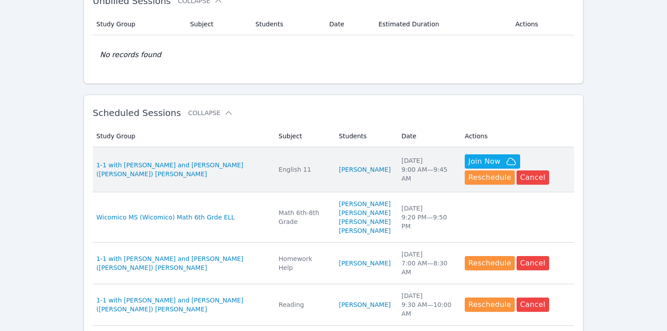  Describe the element at coordinates (485, 162) in the screenshot. I see `span: Join Now` at that location.